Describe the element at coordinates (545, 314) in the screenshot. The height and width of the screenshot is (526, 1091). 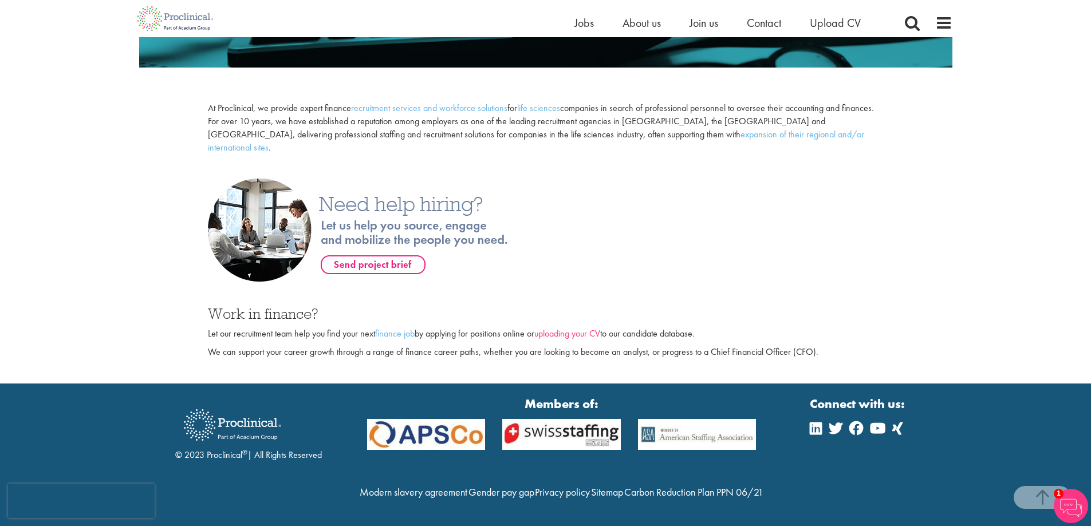
I see `h3: Work in finance?` at that location.